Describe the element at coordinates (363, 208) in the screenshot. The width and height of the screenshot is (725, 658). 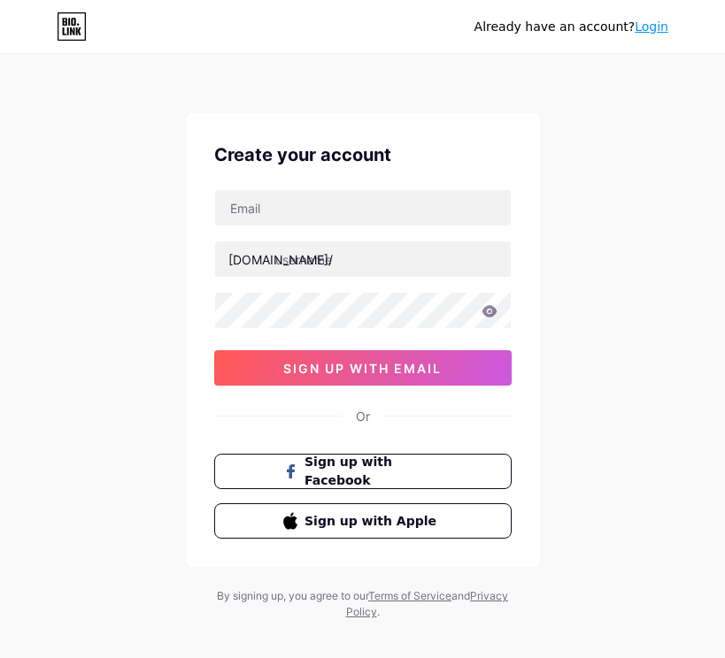
I see `input: Email` at that location.